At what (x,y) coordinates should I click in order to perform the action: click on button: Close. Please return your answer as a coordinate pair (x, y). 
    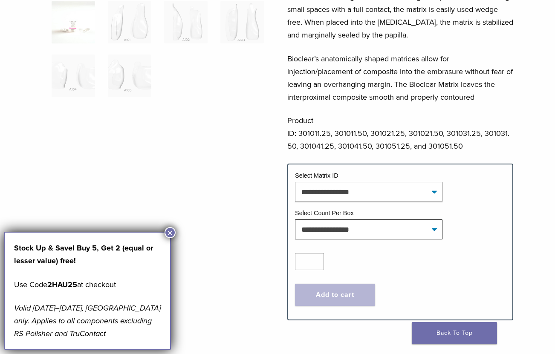
    Looking at the image, I should click on (170, 233).